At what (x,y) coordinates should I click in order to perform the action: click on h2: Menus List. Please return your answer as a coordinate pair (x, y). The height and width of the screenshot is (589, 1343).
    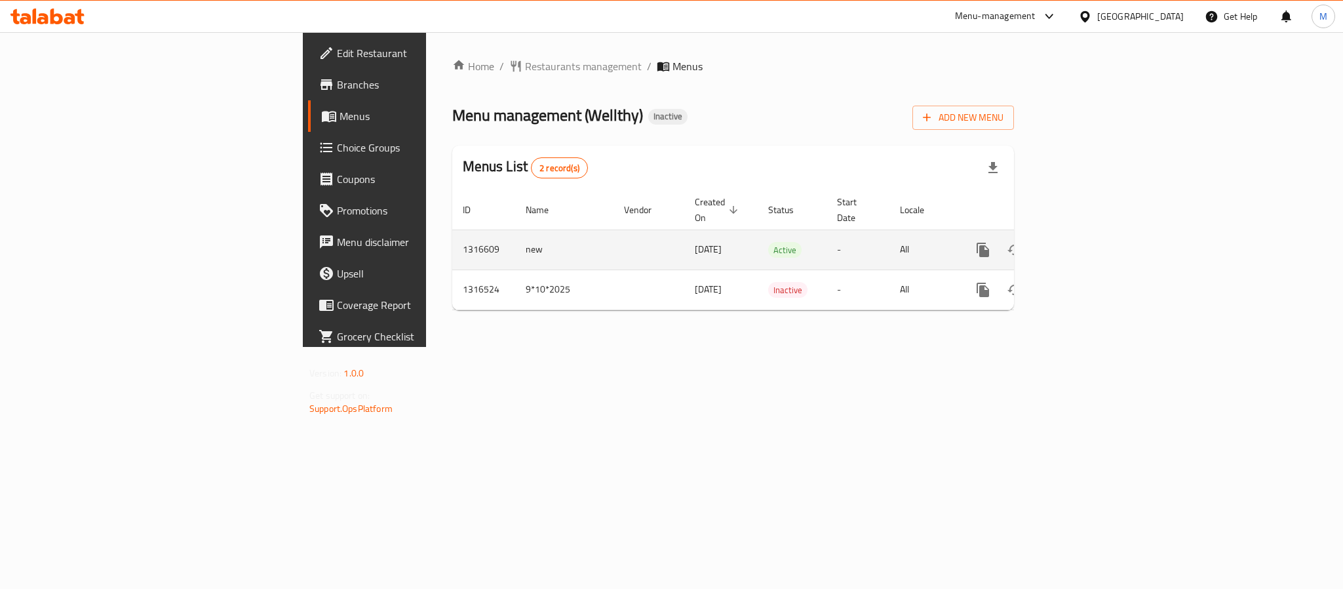
    Looking at the image, I should click on (525, 167).